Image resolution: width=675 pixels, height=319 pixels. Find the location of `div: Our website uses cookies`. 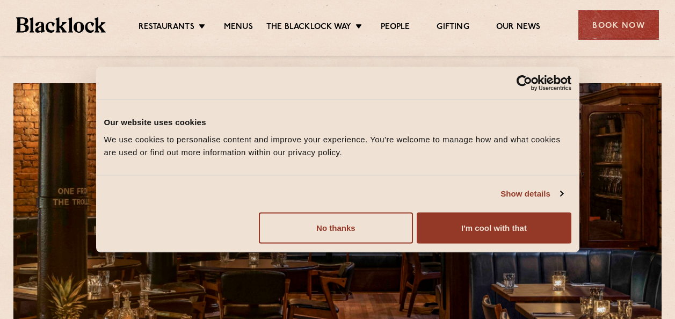

div: Our website uses cookies is located at coordinates (338, 122).